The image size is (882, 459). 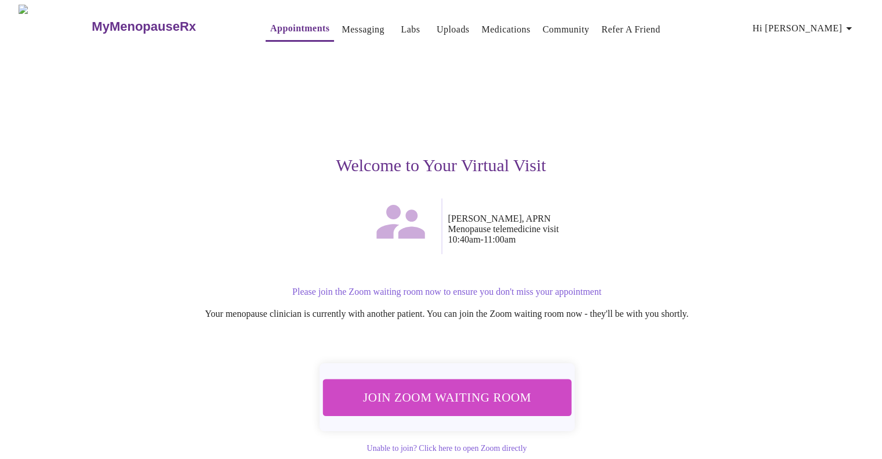 I want to click on h3: Welcome to Your Virtual Visit, so click(x=441, y=165).